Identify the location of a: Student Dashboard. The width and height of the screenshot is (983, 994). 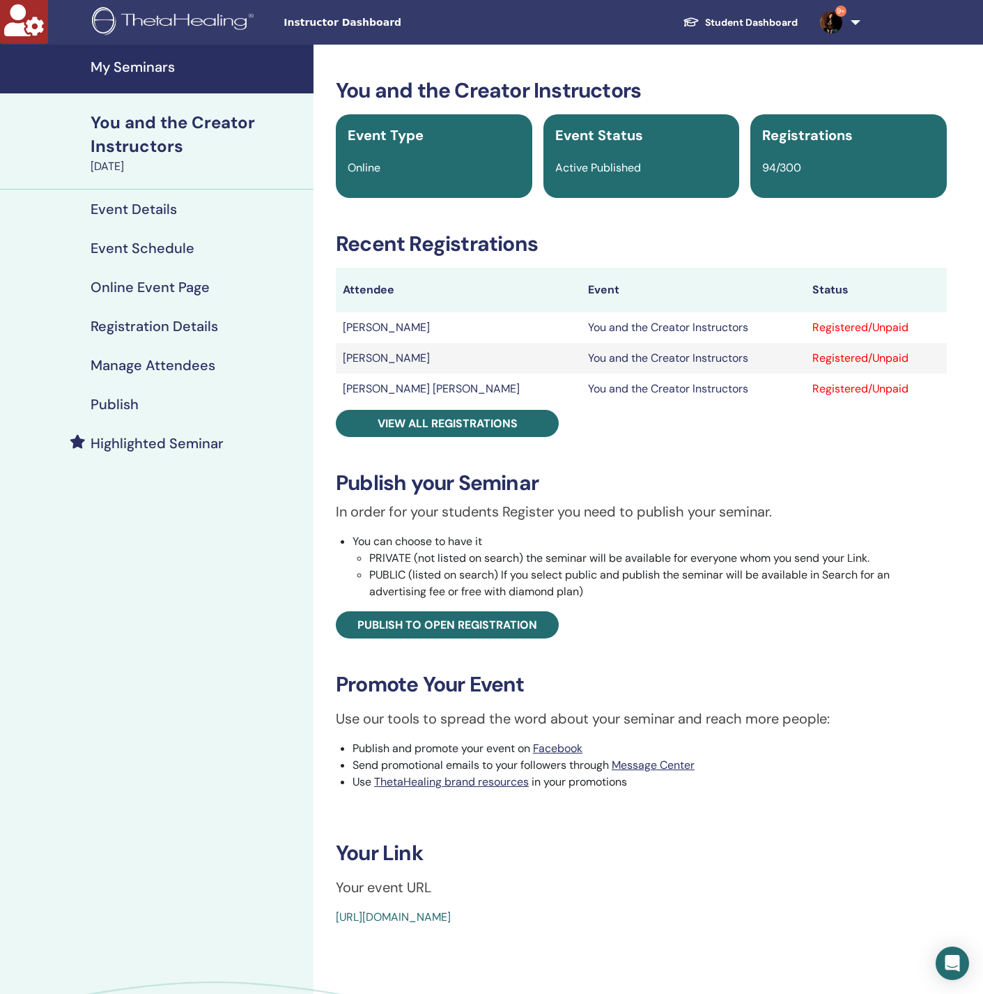
(740, 22).